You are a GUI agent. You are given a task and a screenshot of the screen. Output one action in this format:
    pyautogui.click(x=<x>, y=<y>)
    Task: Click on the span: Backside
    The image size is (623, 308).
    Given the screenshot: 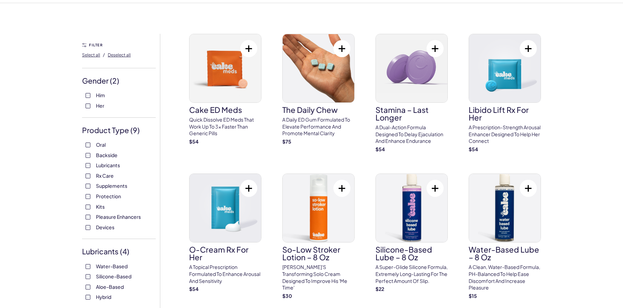 What is the action you would take?
    pyautogui.click(x=107, y=155)
    